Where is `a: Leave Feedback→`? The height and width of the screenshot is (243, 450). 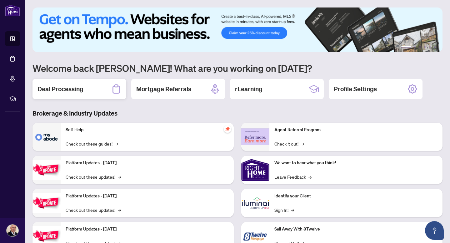 a: Leave Feedback→ is located at coordinates (293, 177).